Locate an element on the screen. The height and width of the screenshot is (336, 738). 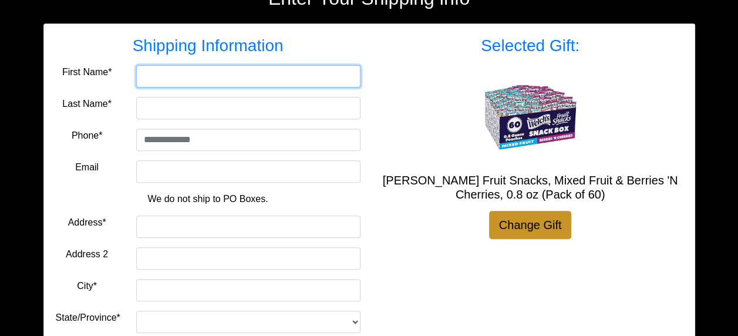
p: We do not ship to PO Boxes. is located at coordinates (208, 199).